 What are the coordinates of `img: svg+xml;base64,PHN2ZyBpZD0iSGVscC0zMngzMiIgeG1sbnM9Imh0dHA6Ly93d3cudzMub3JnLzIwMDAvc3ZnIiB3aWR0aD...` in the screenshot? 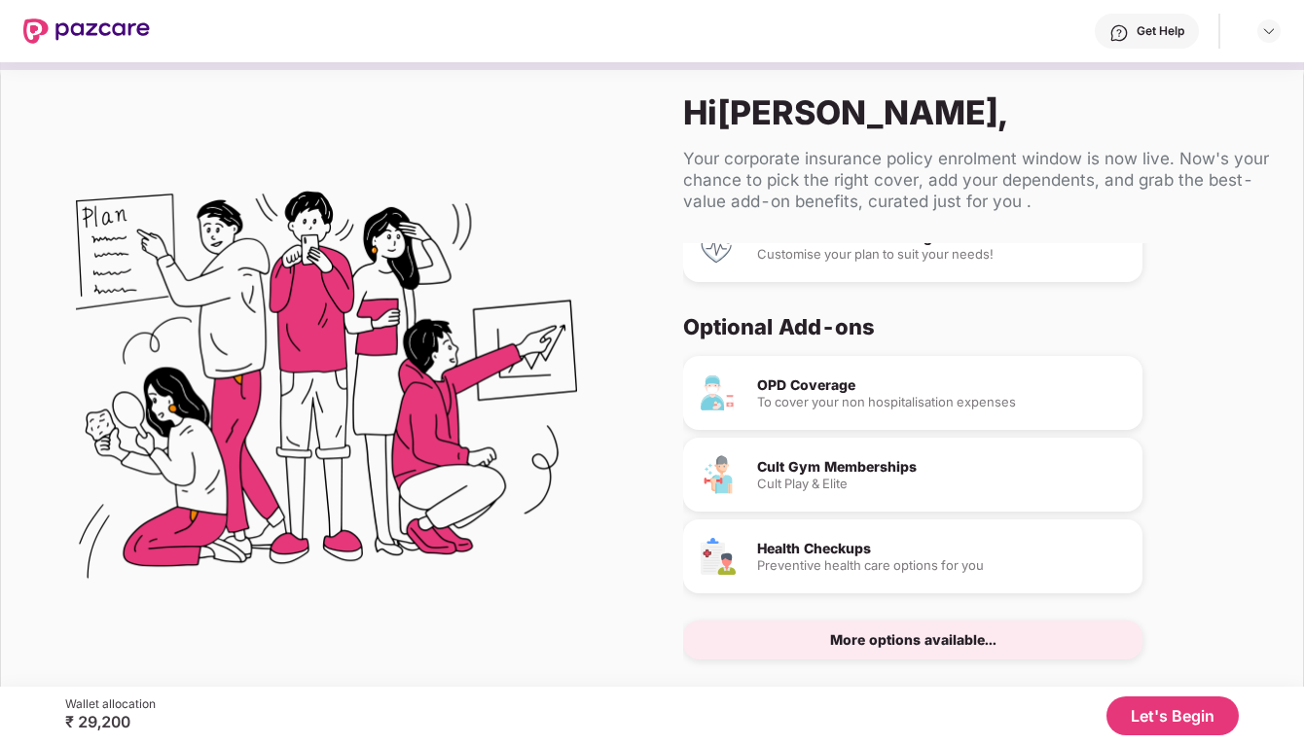 It's located at (1119, 33).